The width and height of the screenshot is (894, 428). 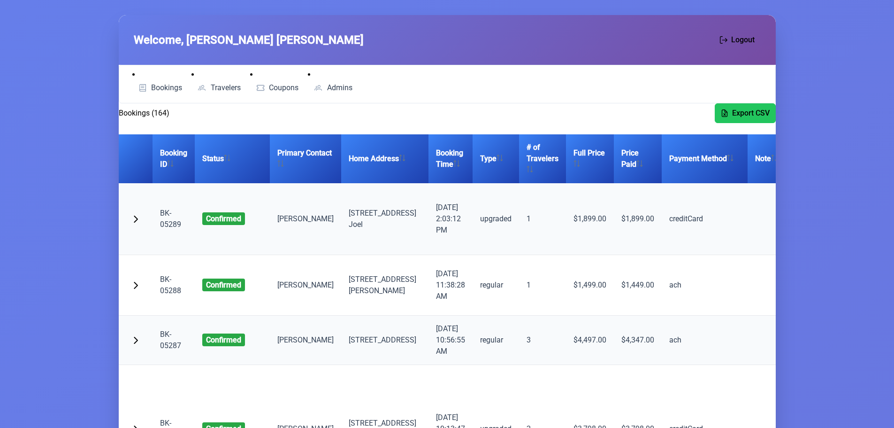 I want to click on a: Coupons, so click(x=277, y=88).